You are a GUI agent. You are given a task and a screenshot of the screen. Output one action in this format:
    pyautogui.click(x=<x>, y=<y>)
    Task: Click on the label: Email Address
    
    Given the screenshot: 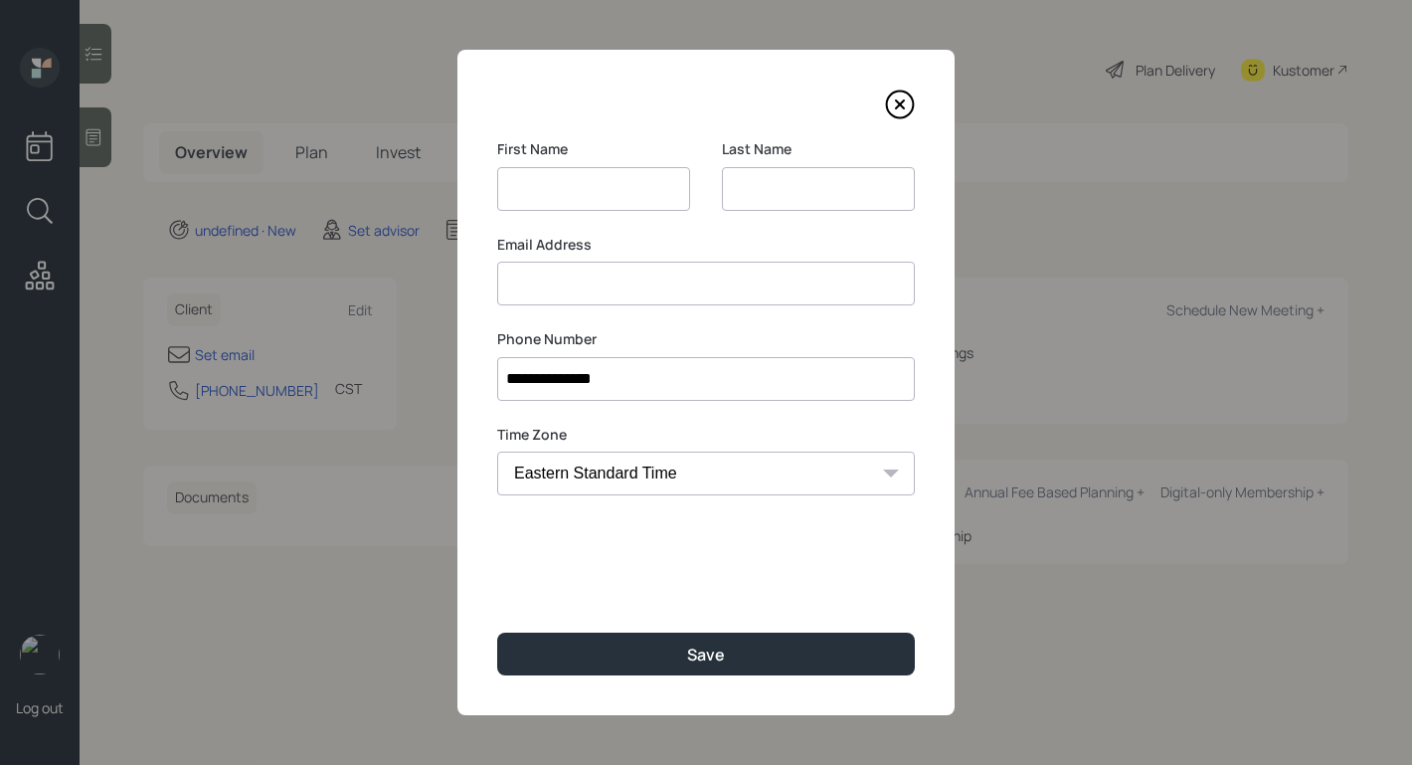 What is the action you would take?
    pyautogui.click(x=706, y=245)
    